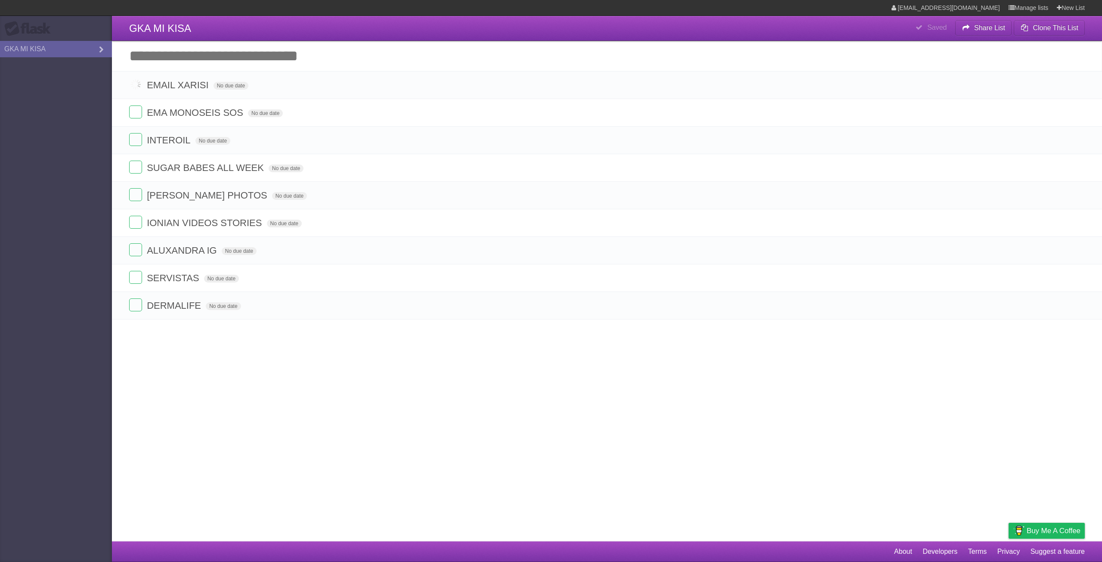 The image size is (1102, 562). Describe the element at coordinates (170, 140) in the screenshot. I see `span: INTEROIL` at that location.